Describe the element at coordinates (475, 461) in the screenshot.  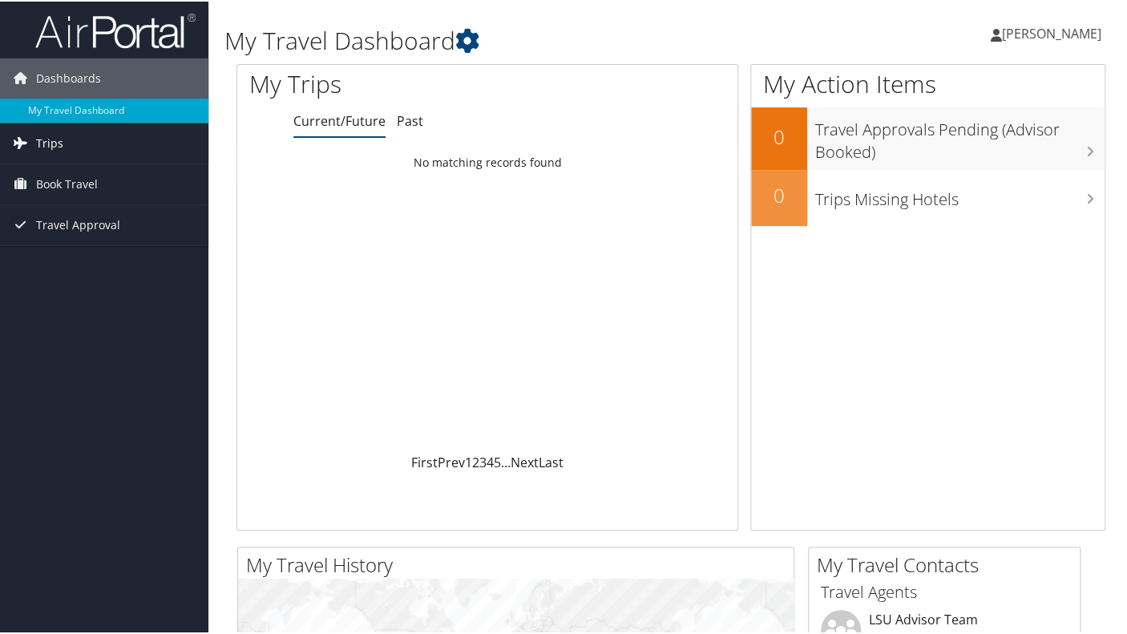
I see `a: 2` at that location.